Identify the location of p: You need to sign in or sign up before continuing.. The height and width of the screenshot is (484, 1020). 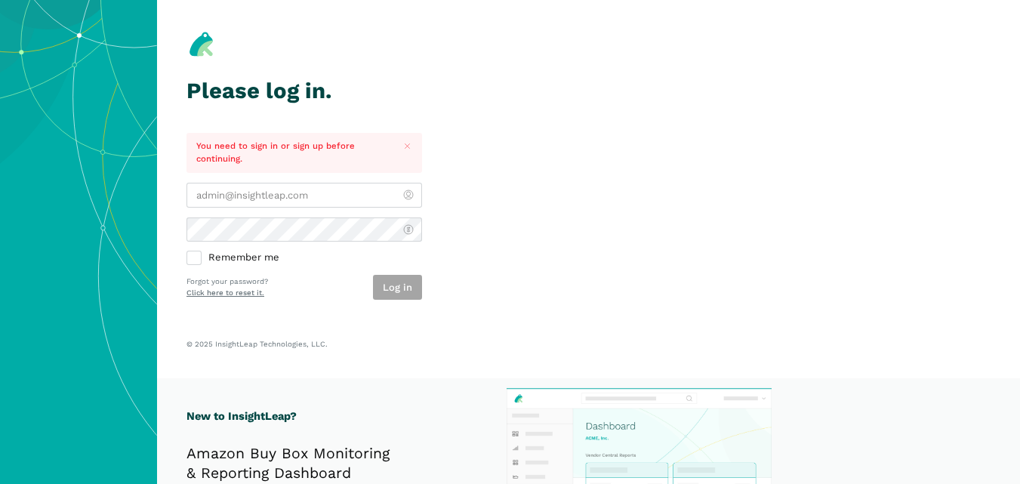
(292, 153).